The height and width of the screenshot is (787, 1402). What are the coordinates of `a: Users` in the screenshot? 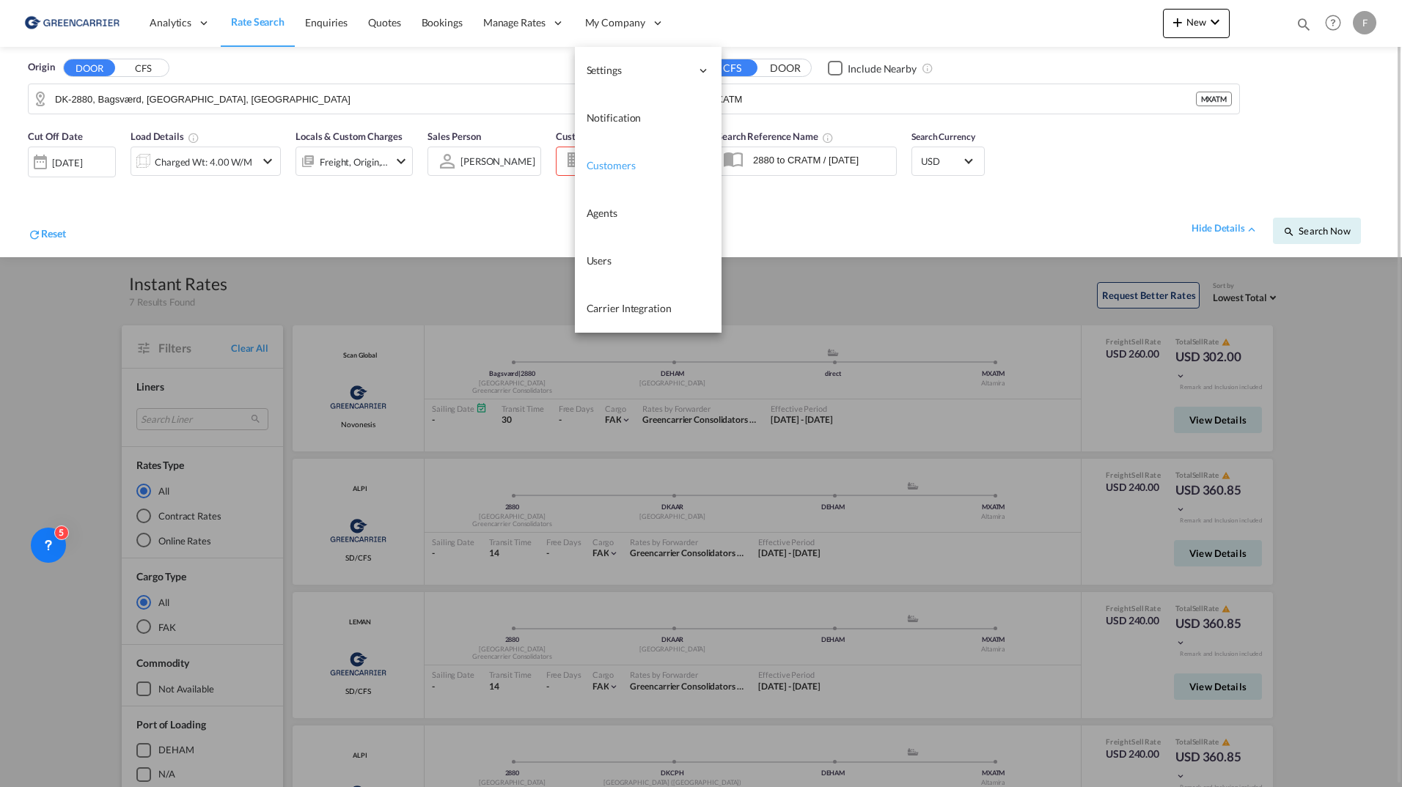 It's located at (648, 261).